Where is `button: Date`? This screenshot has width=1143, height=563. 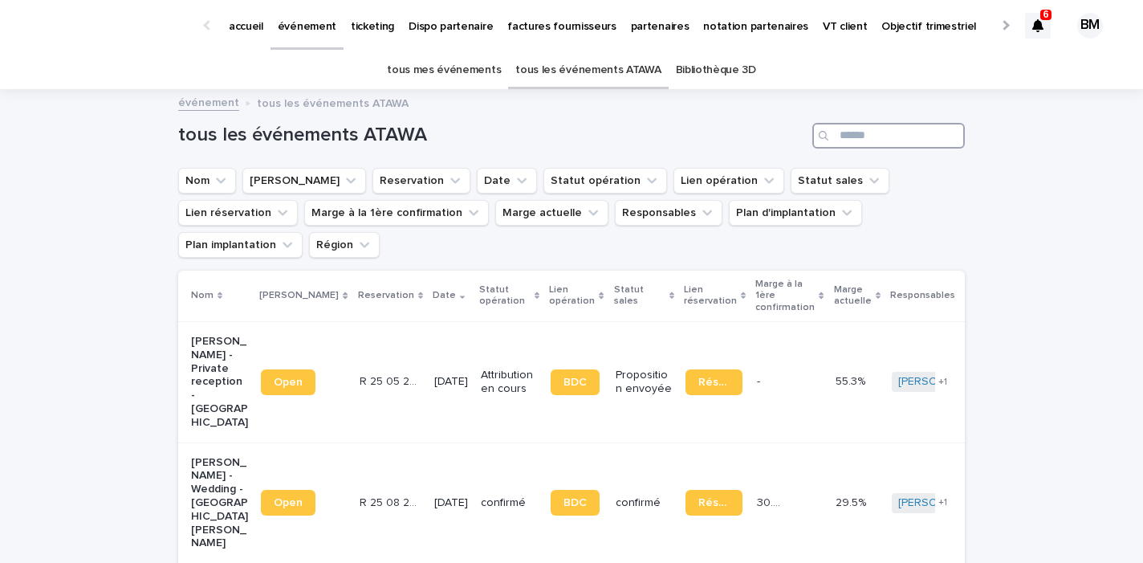
button: Date is located at coordinates (507, 181).